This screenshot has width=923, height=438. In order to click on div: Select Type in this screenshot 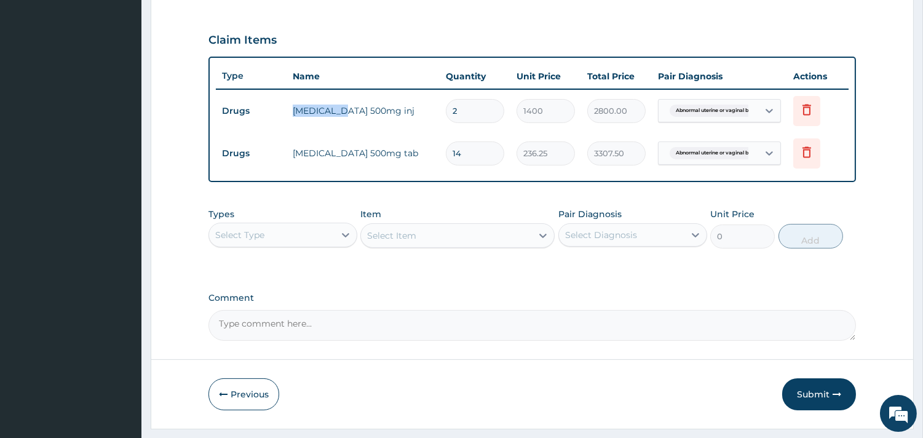, I will do `click(240, 235)`.